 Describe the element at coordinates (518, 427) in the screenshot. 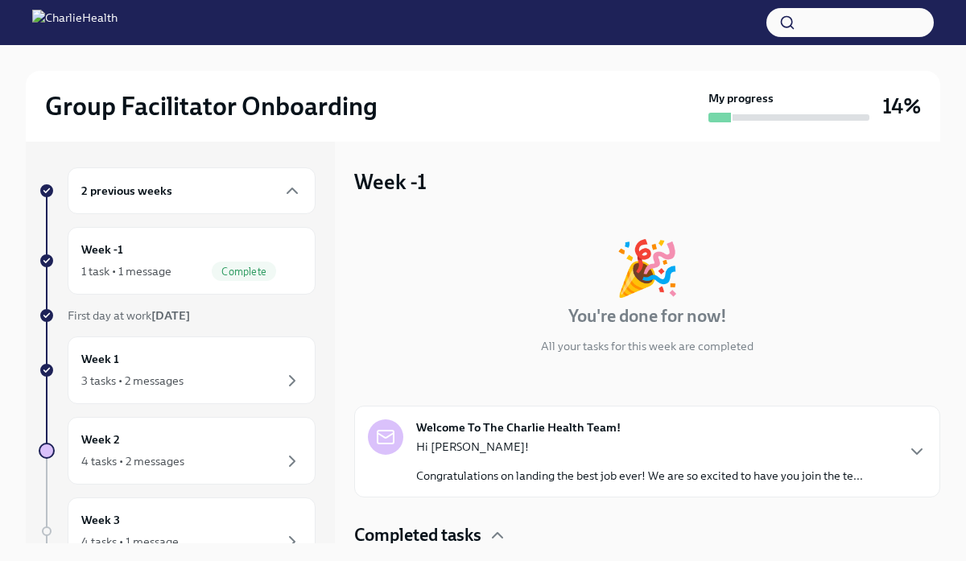

I see `strong: Welcome To The Charlie Health Team!` at that location.